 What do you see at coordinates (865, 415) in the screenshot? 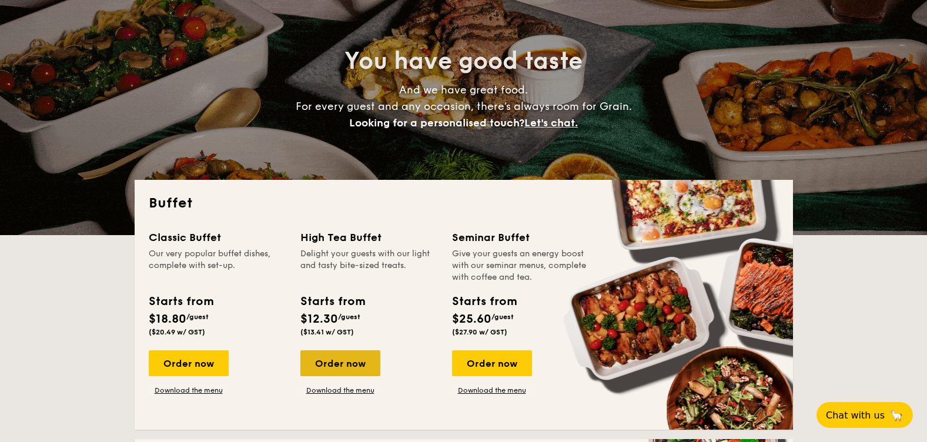
I see `button: Chat with us🦙` at bounding box center [865, 415].